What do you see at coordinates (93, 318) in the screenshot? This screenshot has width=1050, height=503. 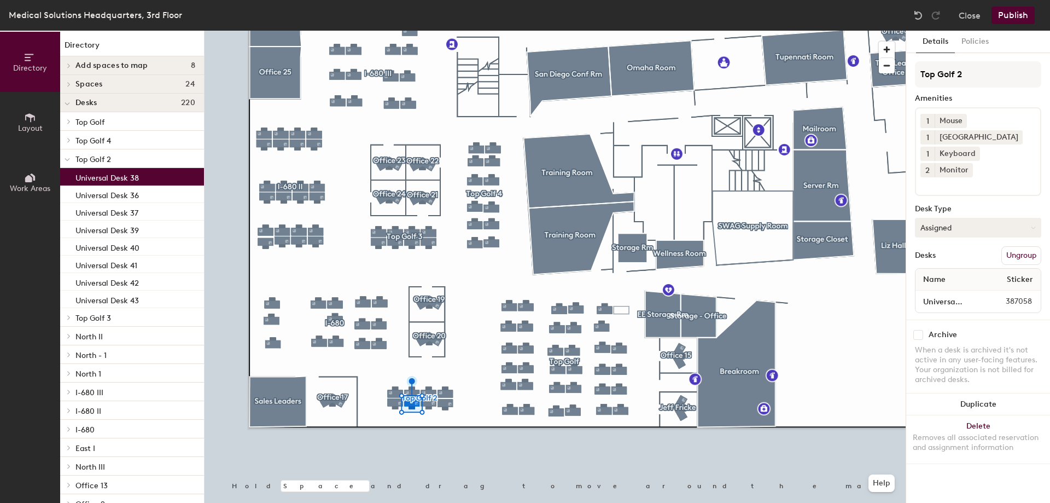 I see `span: Top Golf 3` at bounding box center [93, 318].